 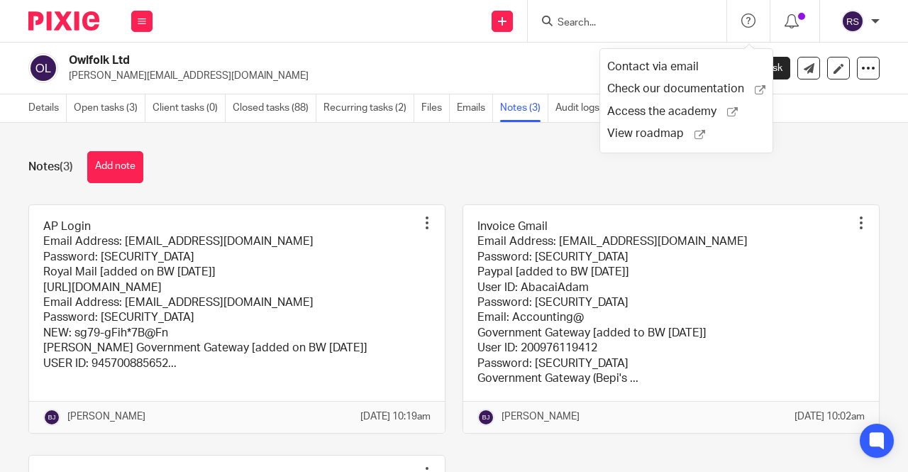 I want to click on h1: Notes, so click(x=50, y=167).